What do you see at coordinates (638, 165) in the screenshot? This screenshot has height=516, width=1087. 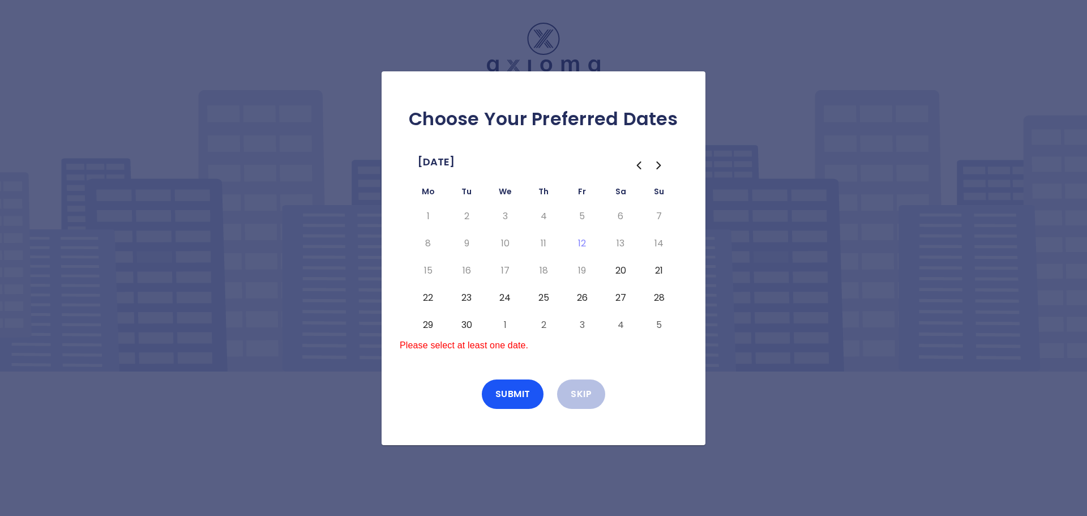 I see `button: Go to the Previous Month` at bounding box center [638, 165].